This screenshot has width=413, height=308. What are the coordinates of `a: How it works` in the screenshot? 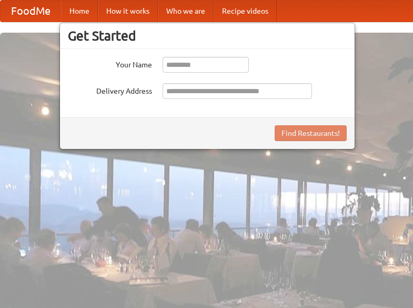 It's located at (128, 11).